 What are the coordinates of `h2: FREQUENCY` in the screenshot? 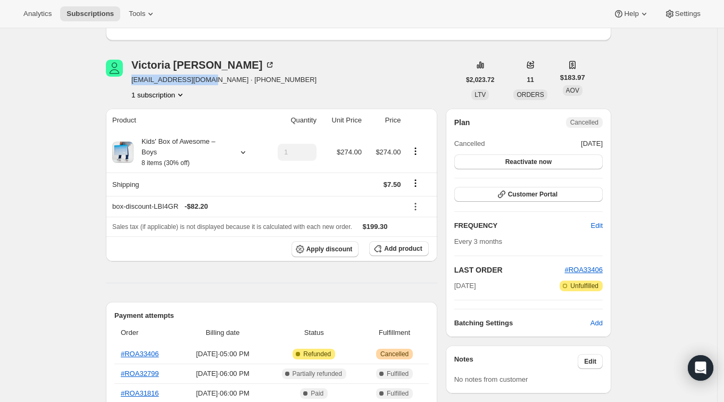 It's located at (522, 226).